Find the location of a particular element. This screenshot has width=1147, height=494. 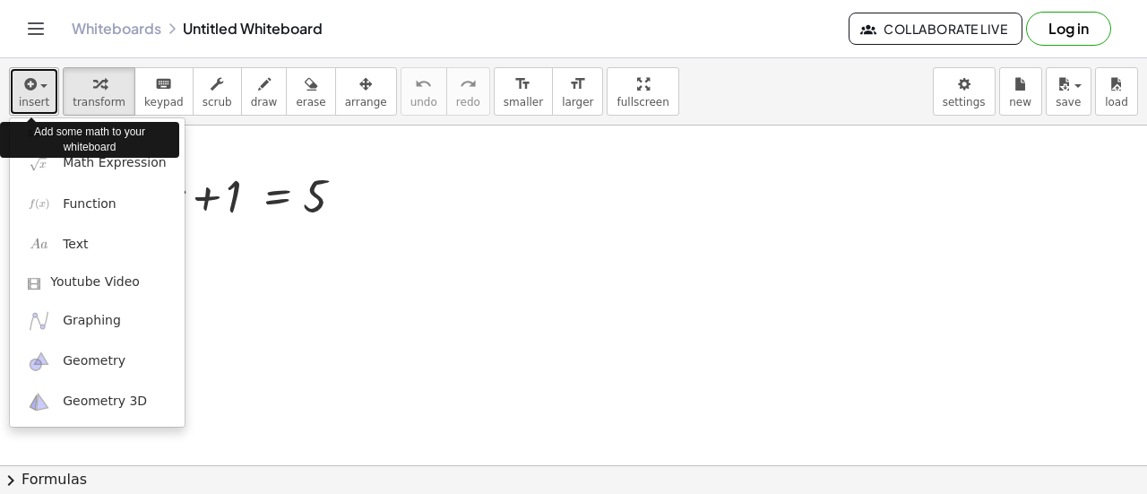

span: Geometry 3D is located at coordinates (105, 401).